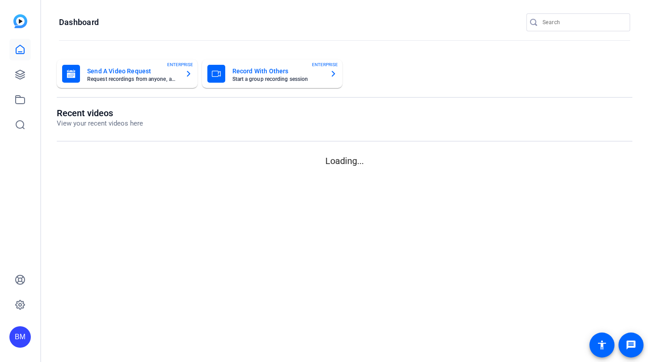  Describe the element at coordinates (631, 345) in the screenshot. I see `mat-icon: message` at that location.